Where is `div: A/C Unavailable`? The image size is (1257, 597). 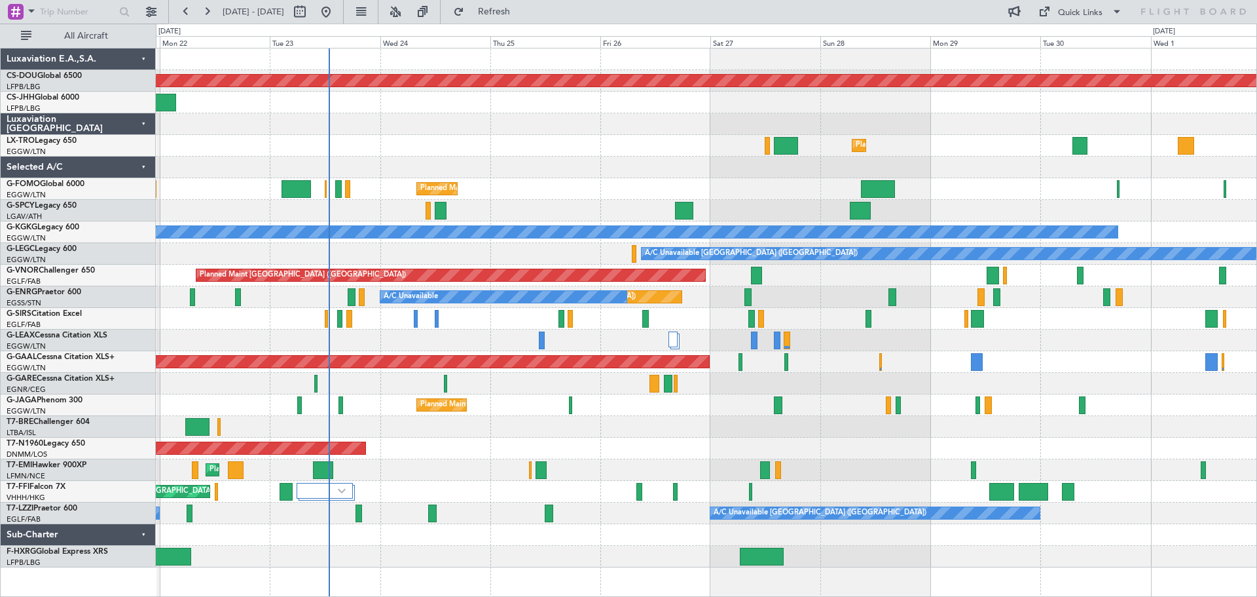
div: A/C Unavailable is located at coordinates (411, 297).